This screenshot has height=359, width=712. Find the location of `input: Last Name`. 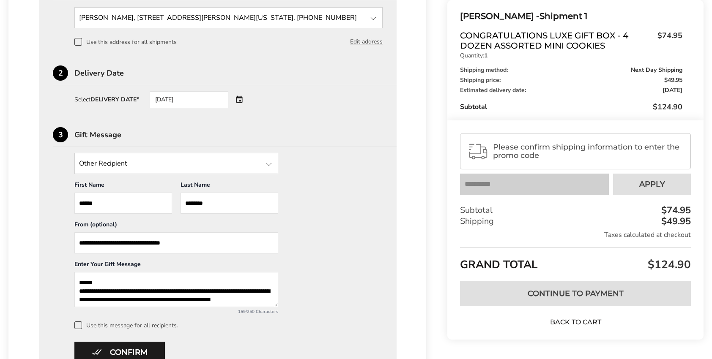

input: Last Name is located at coordinates (229, 203).